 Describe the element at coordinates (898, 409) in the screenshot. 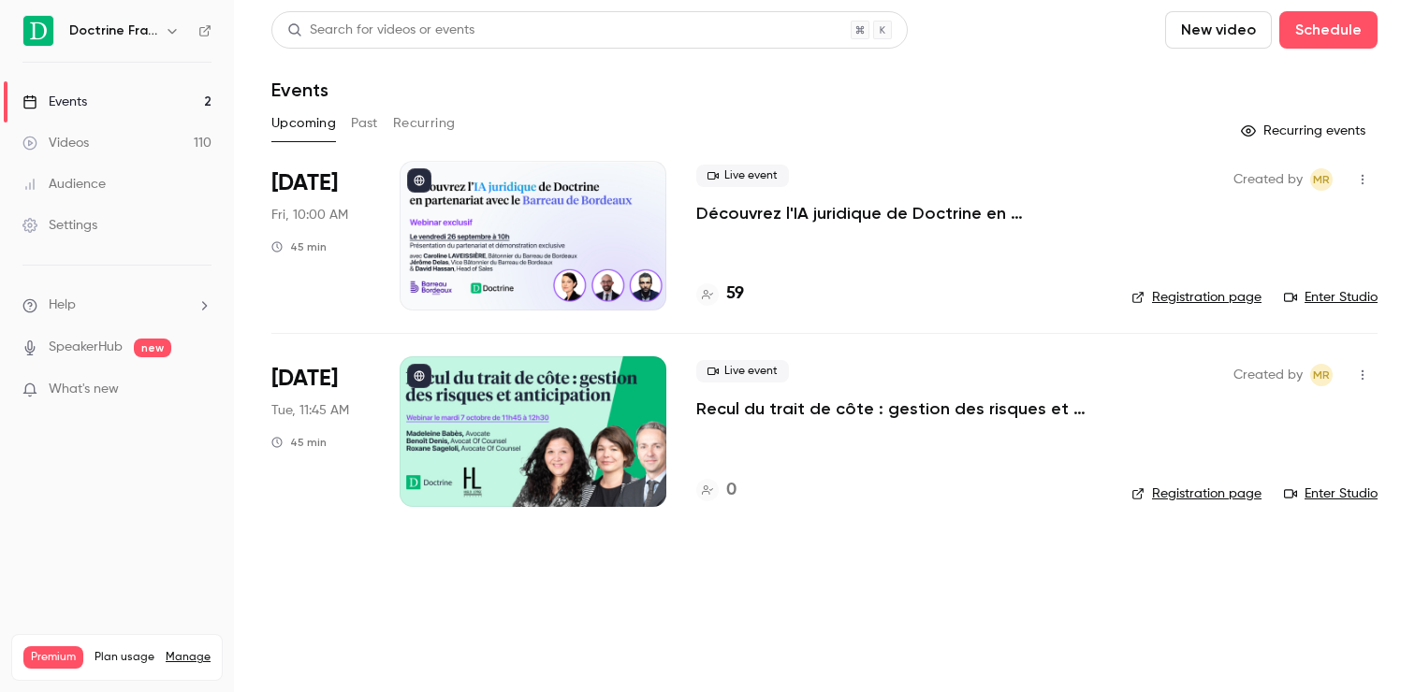

I see `p: Recul du trait de côte : gestion des risques et anticipation` at that location.